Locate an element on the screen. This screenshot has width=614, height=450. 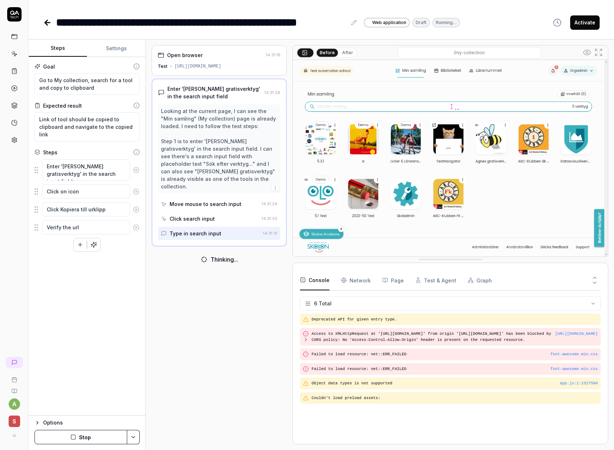
button: Before is located at coordinates (327, 52).